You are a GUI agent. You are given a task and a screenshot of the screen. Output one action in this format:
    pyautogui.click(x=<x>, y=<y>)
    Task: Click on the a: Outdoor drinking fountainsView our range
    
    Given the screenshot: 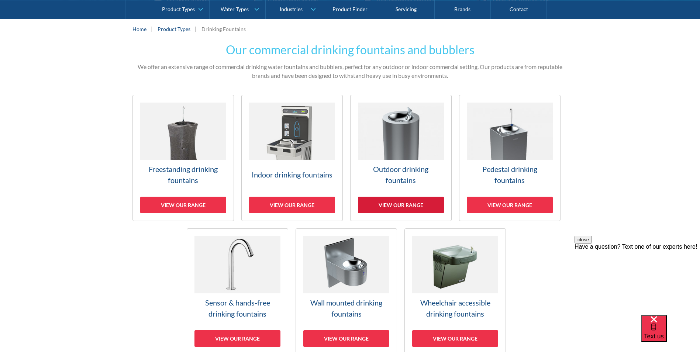 What is the action you would take?
    pyautogui.click(x=401, y=158)
    